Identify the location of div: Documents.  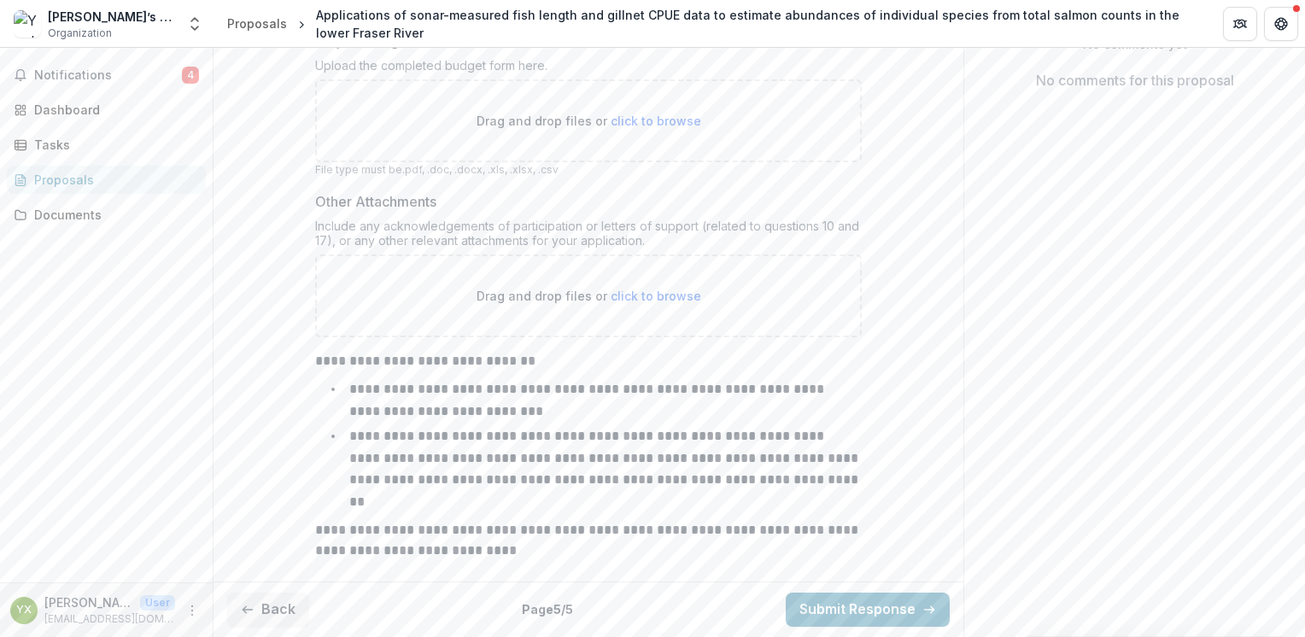
(113, 214).